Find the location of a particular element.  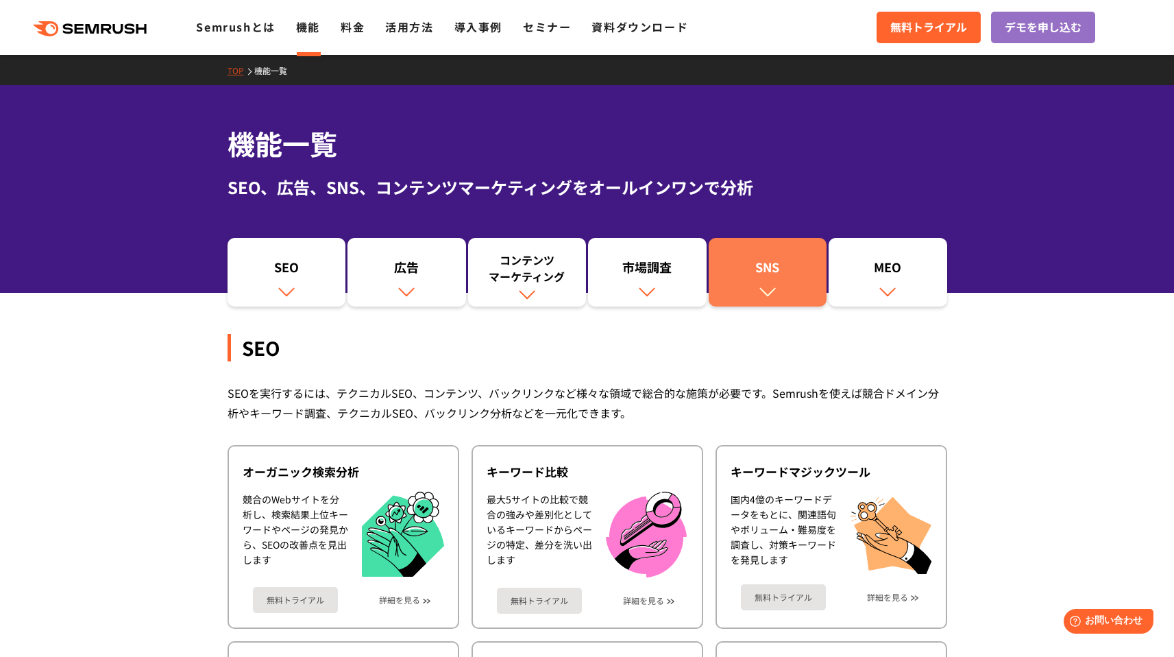

div: キーワードマジックツール is located at coordinates (832, 472).